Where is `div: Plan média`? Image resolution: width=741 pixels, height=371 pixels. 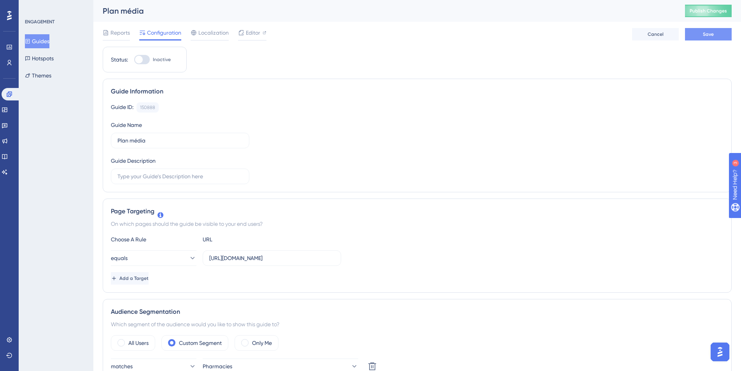
div: Plan média is located at coordinates (384, 11).